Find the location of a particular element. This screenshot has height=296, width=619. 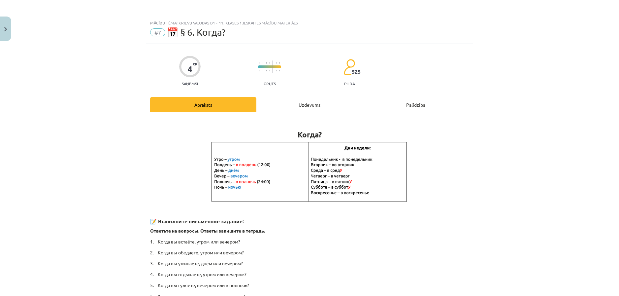

strong: 📝 Выполните письменное задание: is located at coordinates (197, 221).